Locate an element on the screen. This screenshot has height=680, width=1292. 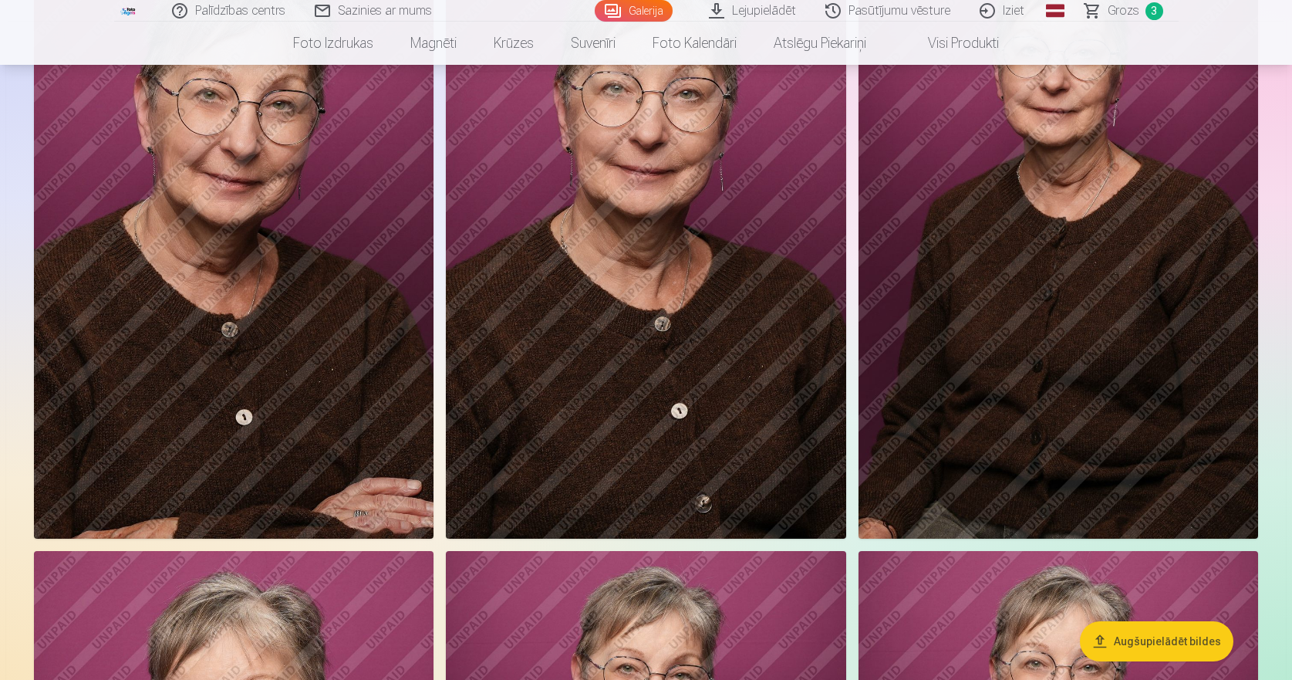
a: Atslēgu piekariņi is located at coordinates (820, 43).